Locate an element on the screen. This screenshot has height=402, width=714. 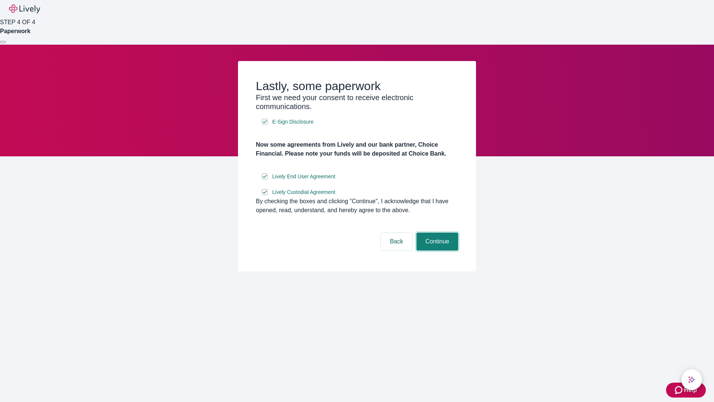
svg: Lively AI Assistant is located at coordinates (692, 380).